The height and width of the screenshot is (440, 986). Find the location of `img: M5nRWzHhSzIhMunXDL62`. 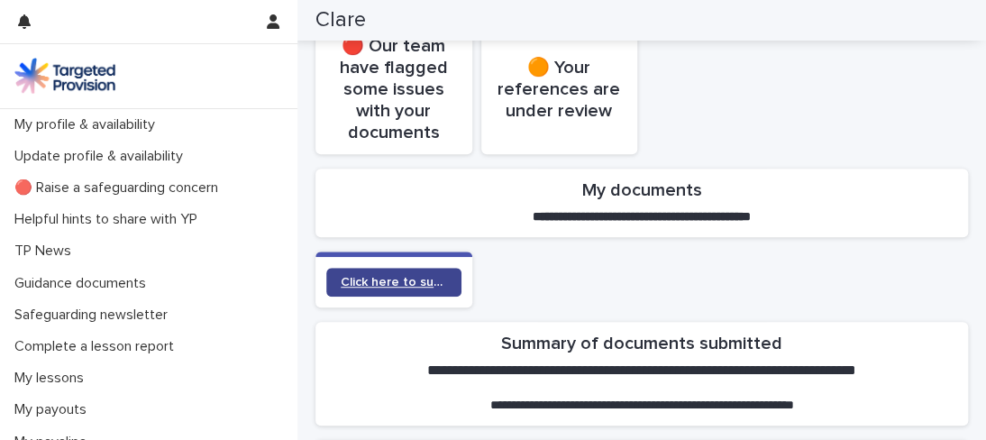

img: M5nRWzHhSzIhMunXDL62 is located at coordinates (65, 76).